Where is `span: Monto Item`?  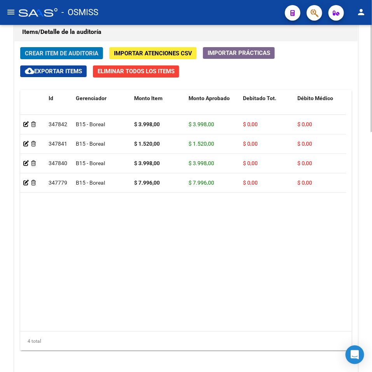
span: Monto Item is located at coordinates (148, 98).